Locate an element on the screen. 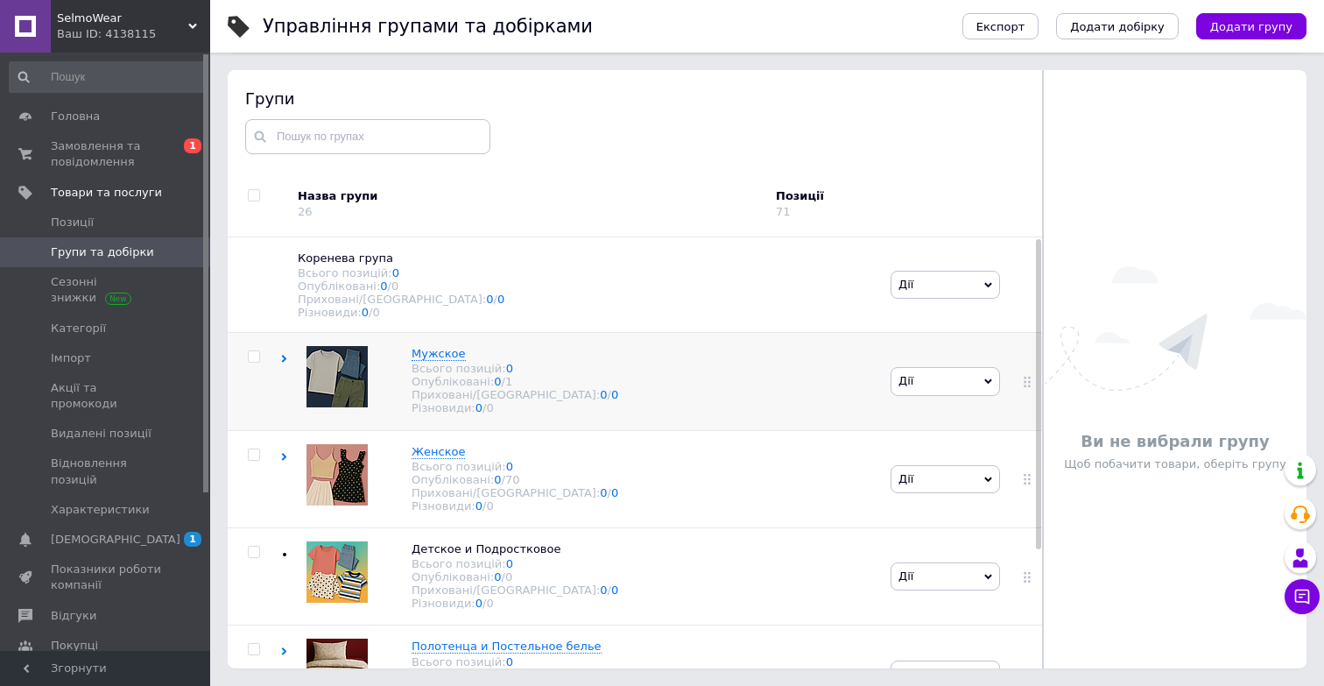 This screenshot has width=1324, height=686. div: Ваш ID: 4138115 is located at coordinates (133, 34).